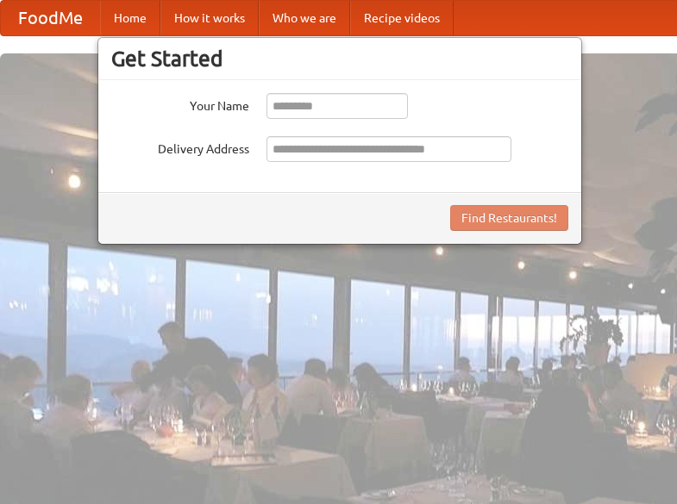 The image size is (677, 504). Describe the element at coordinates (180, 103) in the screenshot. I see `label: Your Name` at that location.